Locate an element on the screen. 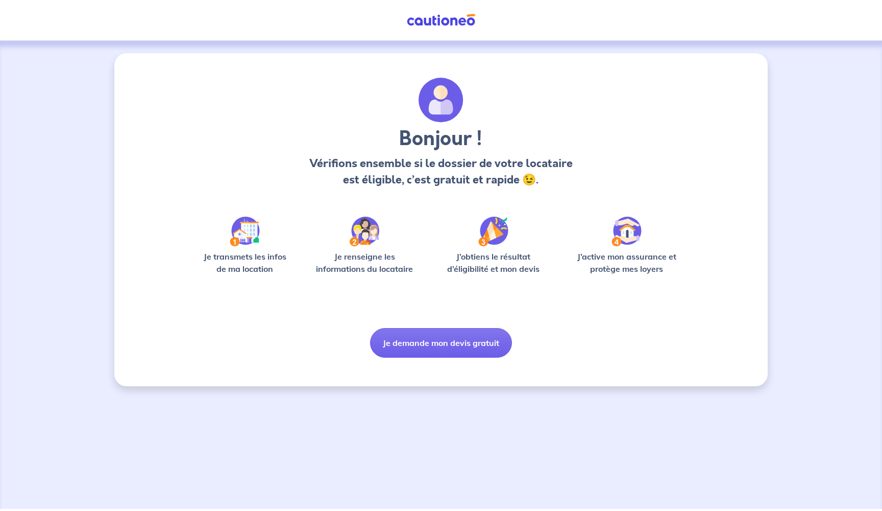  p: Je renseigne les informations du locataire is located at coordinates (365, 262).